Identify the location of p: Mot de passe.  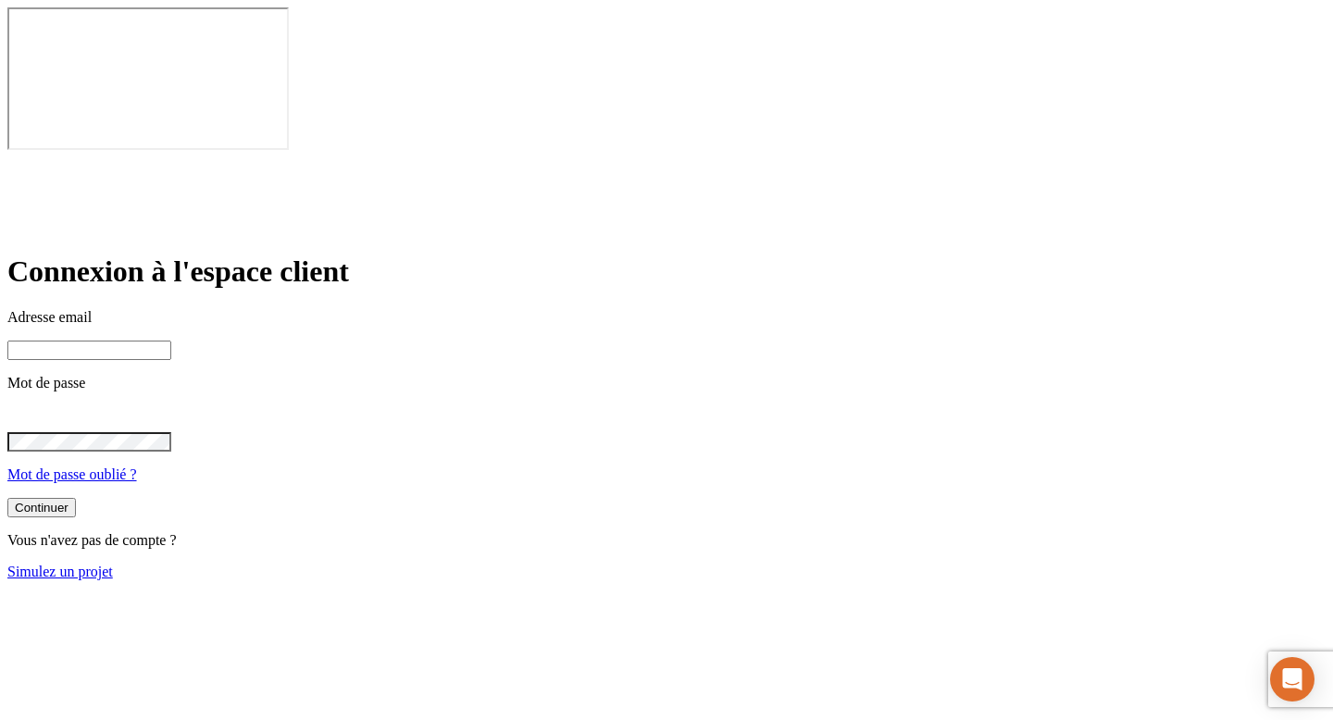
(667, 383).